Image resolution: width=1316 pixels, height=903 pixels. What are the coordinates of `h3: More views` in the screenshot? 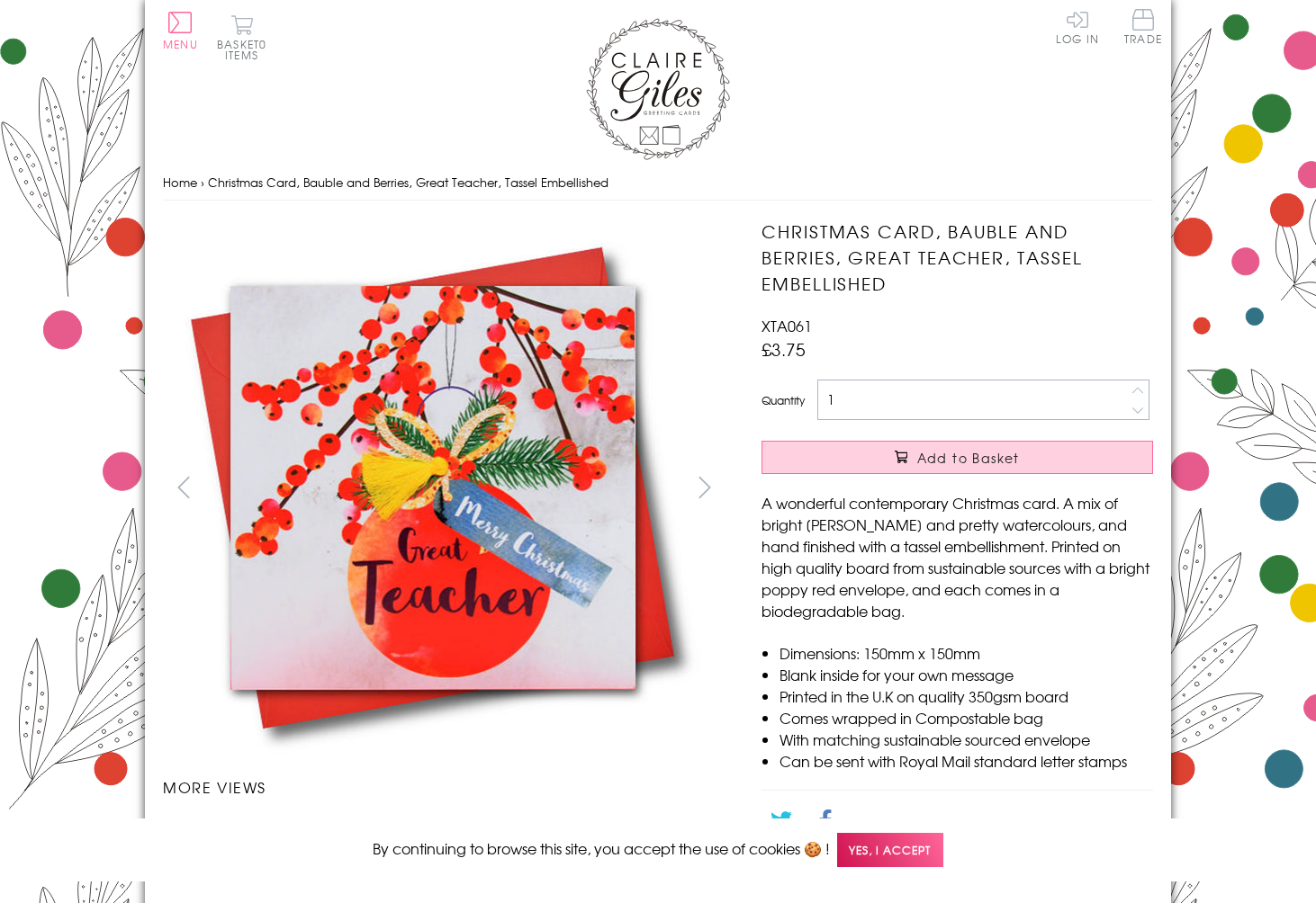 It's located at (444, 788).